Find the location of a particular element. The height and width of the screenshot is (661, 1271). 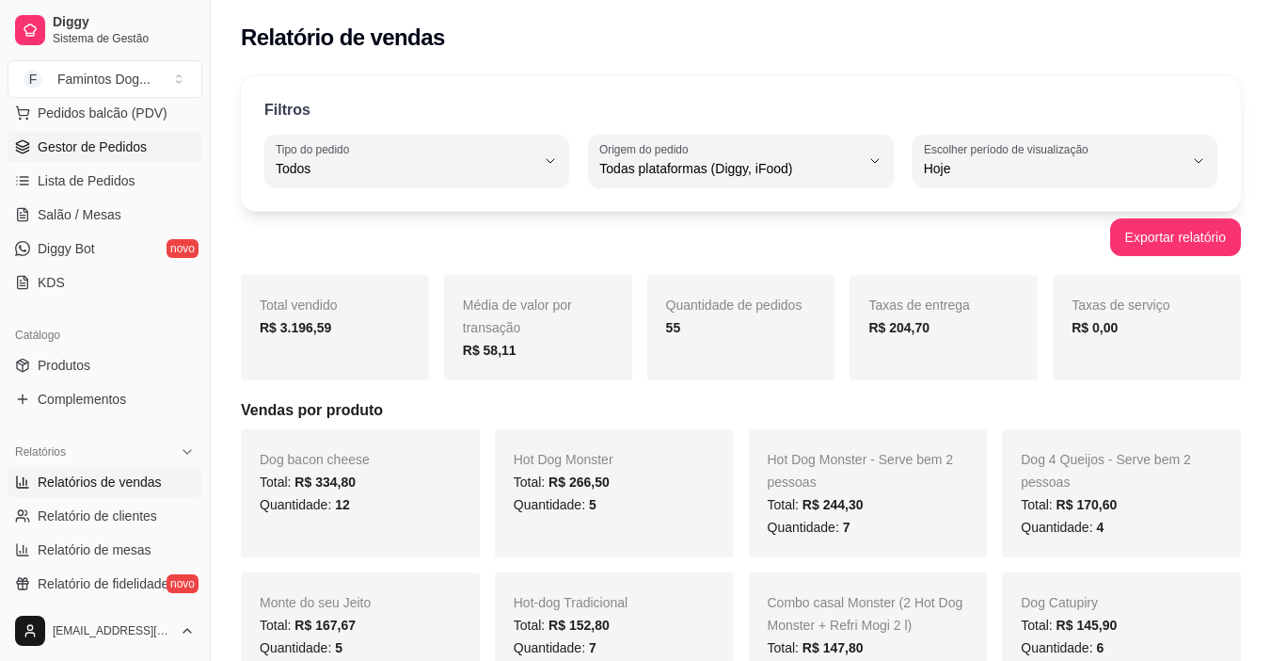

span: Gestor de Pedidos is located at coordinates (92, 147).